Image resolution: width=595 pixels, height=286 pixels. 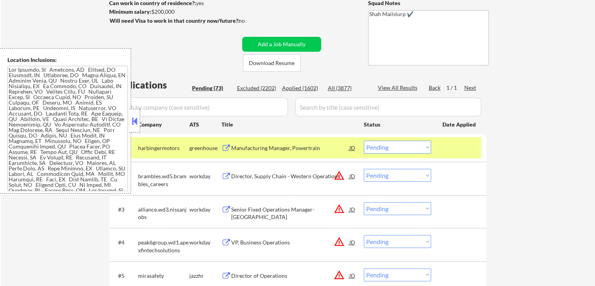 I want to click on div: Next, so click(x=471, y=88).